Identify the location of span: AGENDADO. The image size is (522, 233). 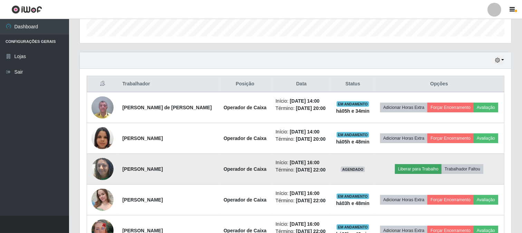
(353, 169).